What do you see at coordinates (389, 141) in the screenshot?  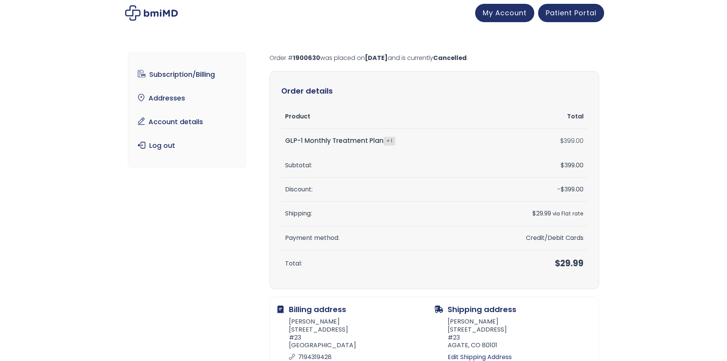 I see `strong: × 1` at bounding box center [389, 141].